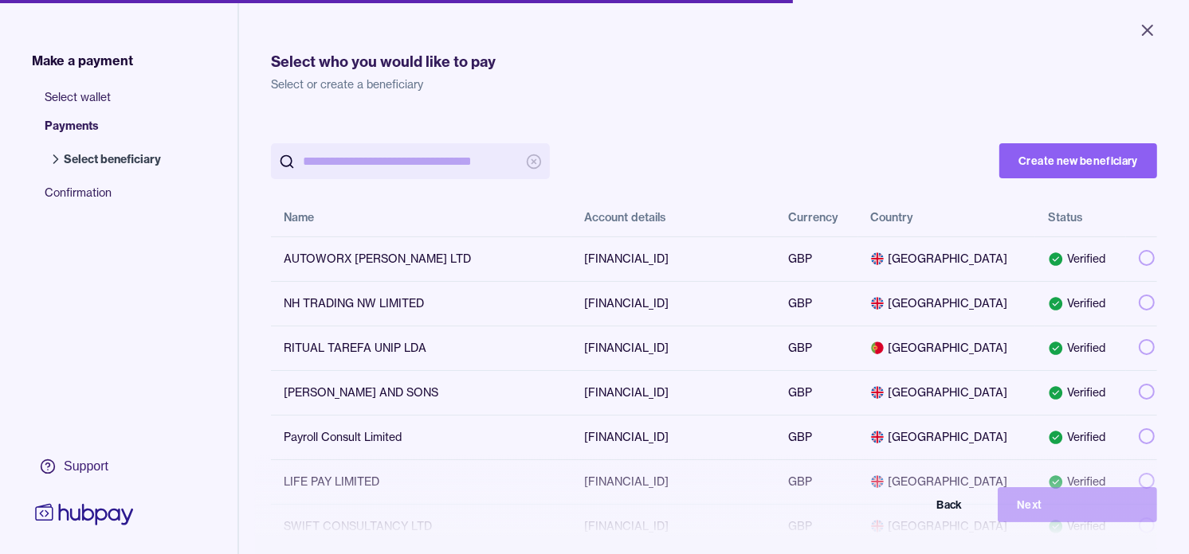  Describe the element at coordinates (111, 199) in the screenshot. I see `span: Confirmation` at that location.